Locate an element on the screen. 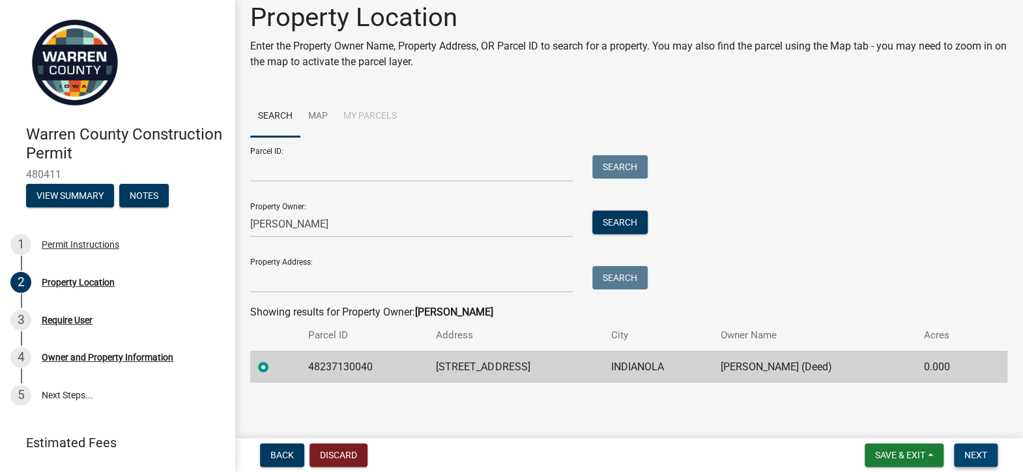  th: City is located at coordinates (658, 335).